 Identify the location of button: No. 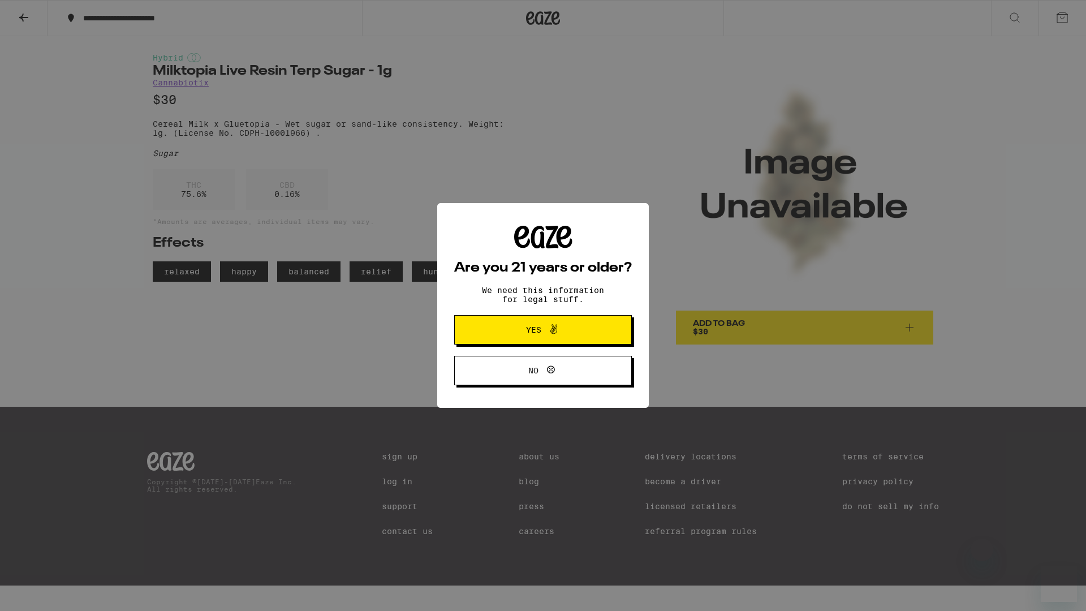
(543, 370).